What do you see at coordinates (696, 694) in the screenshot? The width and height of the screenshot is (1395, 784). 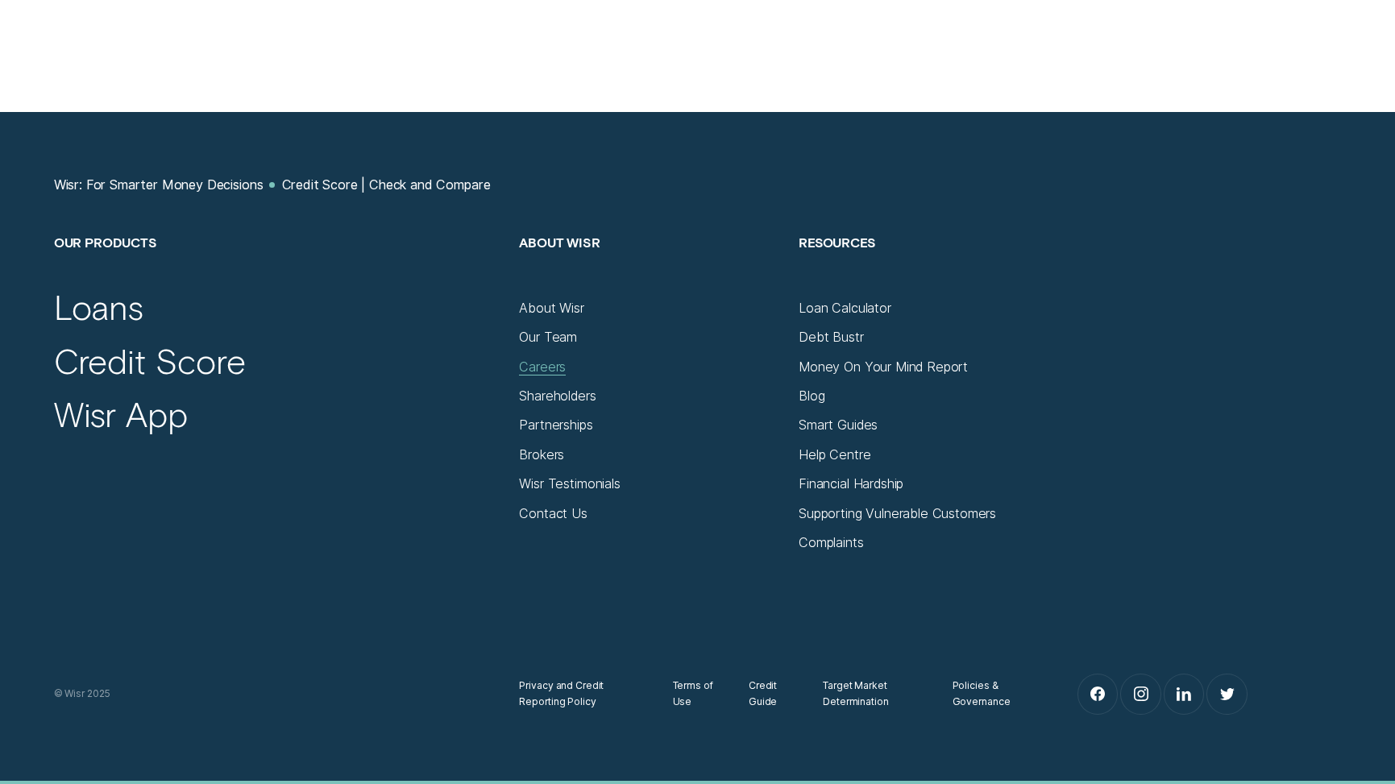 I see `div: Terms of Use` at bounding box center [696, 694].